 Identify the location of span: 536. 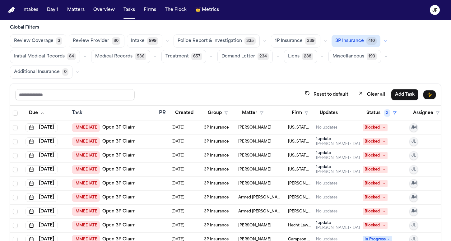
(141, 57).